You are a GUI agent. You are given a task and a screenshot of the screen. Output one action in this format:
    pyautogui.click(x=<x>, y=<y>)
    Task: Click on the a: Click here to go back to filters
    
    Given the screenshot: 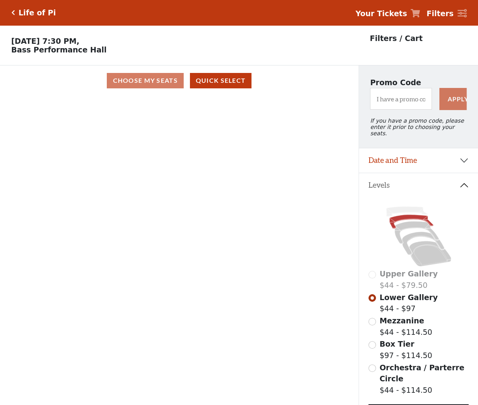 What is the action you would take?
    pyautogui.click(x=13, y=13)
    